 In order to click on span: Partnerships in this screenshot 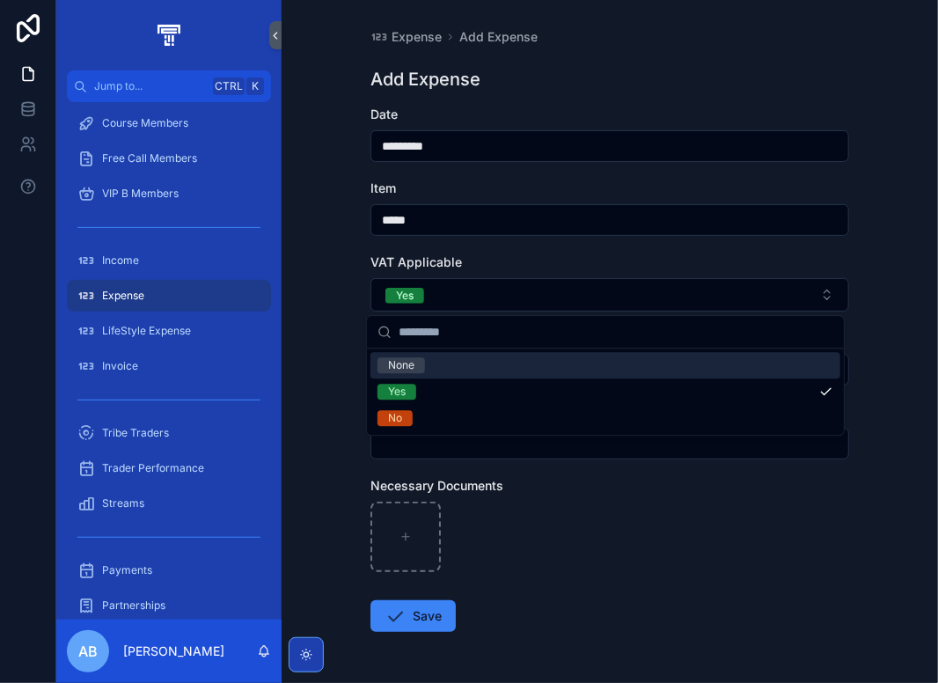, I will do `click(134, 605)`.